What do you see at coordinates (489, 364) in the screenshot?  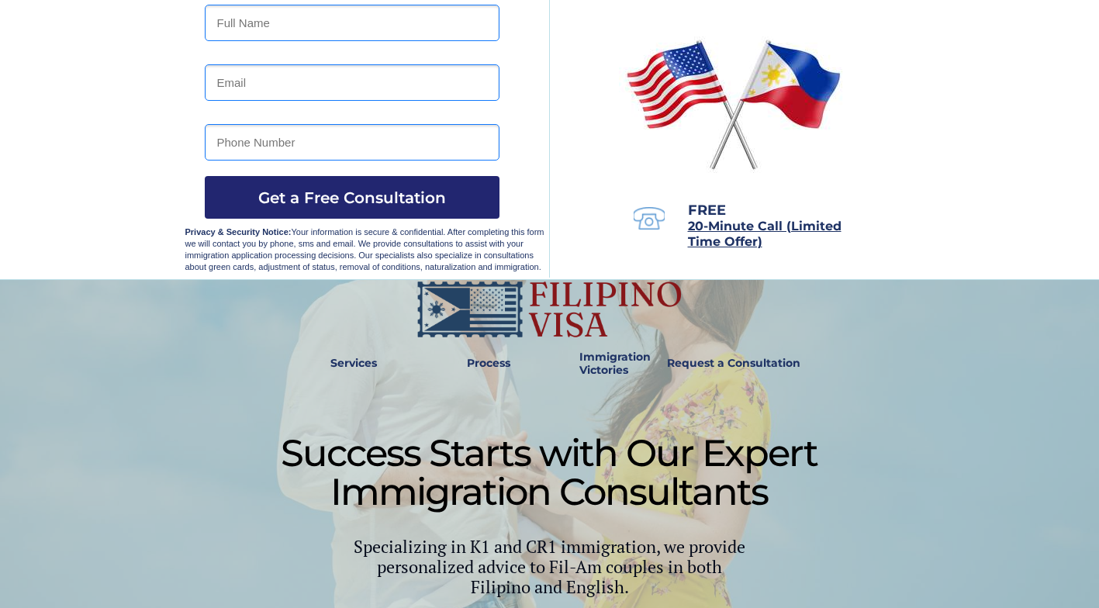 I see `a: Process` at bounding box center [489, 364].